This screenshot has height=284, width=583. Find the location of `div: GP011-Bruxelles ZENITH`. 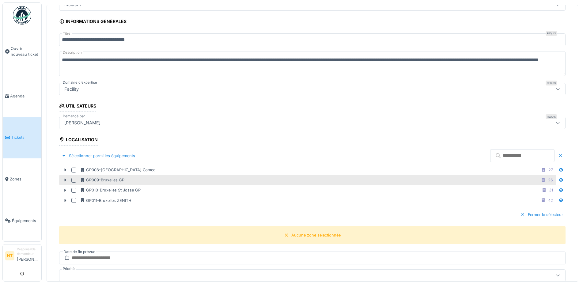

div: GP011-Bruxelles ZENITH is located at coordinates (106, 200).